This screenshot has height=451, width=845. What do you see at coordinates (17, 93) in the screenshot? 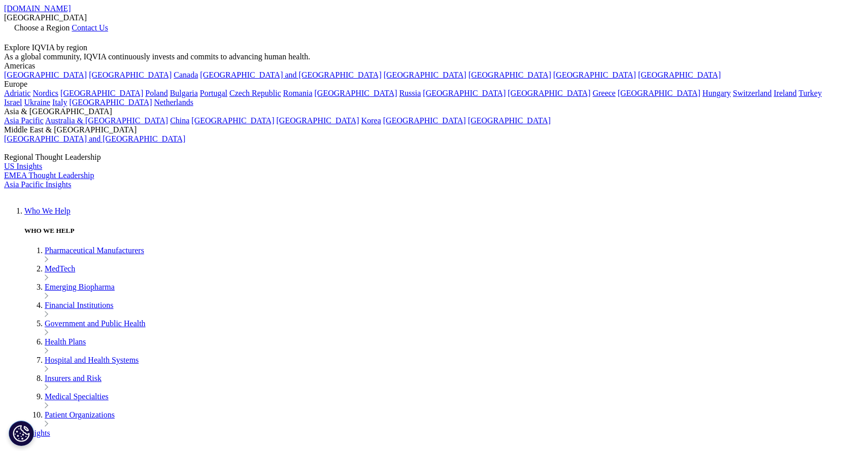
I see `a: Adriatic` at bounding box center [17, 93].